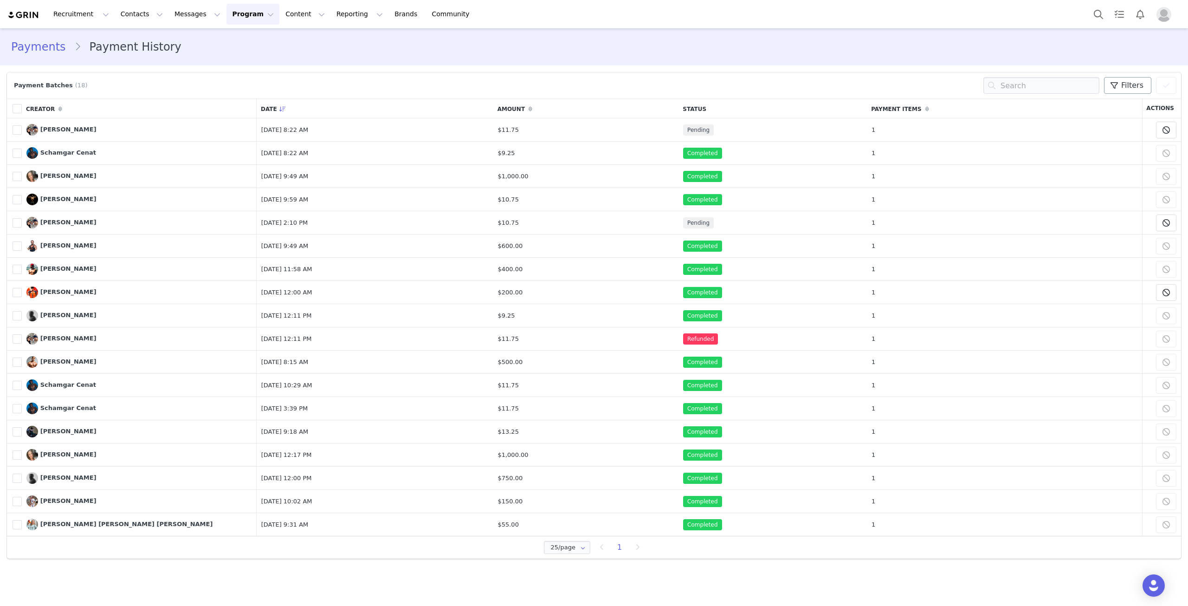 The width and height of the screenshot is (1188, 606). What do you see at coordinates (32, 524) in the screenshot?
I see `img: Maria Fernanda Lopez Moreno` at bounding box center [32, 524].